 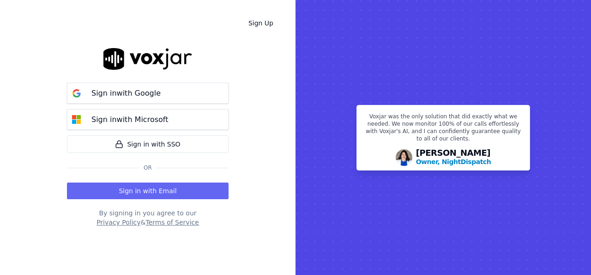 I want to click on a: Sign Up, so click(x=261, y=23).